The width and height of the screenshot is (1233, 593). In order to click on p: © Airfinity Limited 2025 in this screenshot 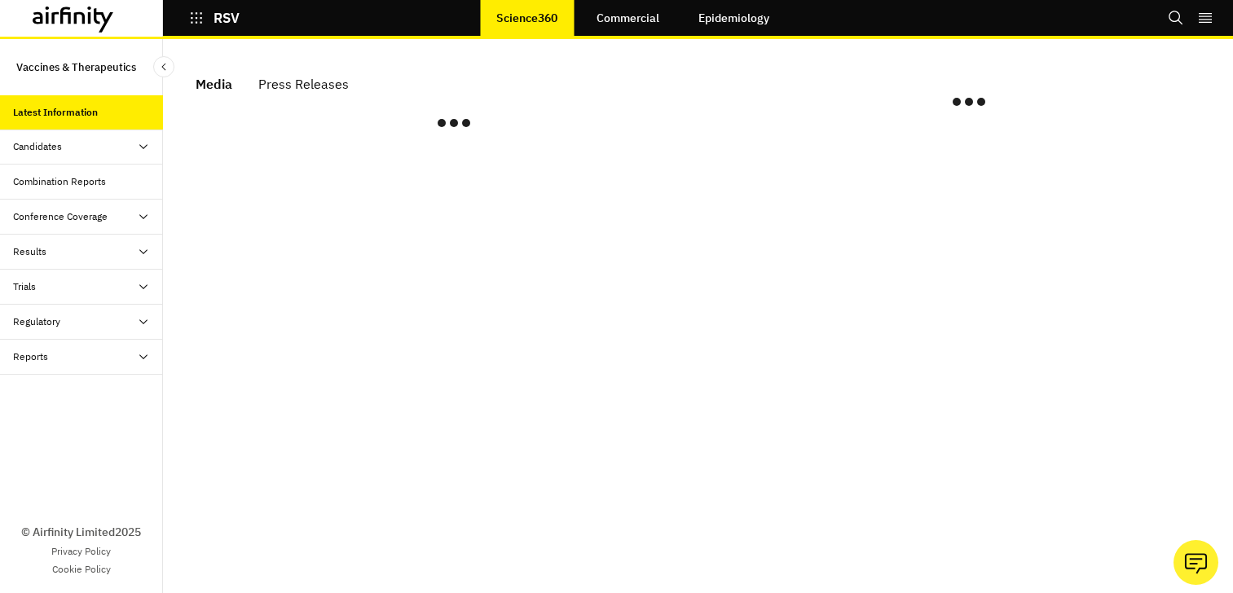, I will do `click(81, 532)`.